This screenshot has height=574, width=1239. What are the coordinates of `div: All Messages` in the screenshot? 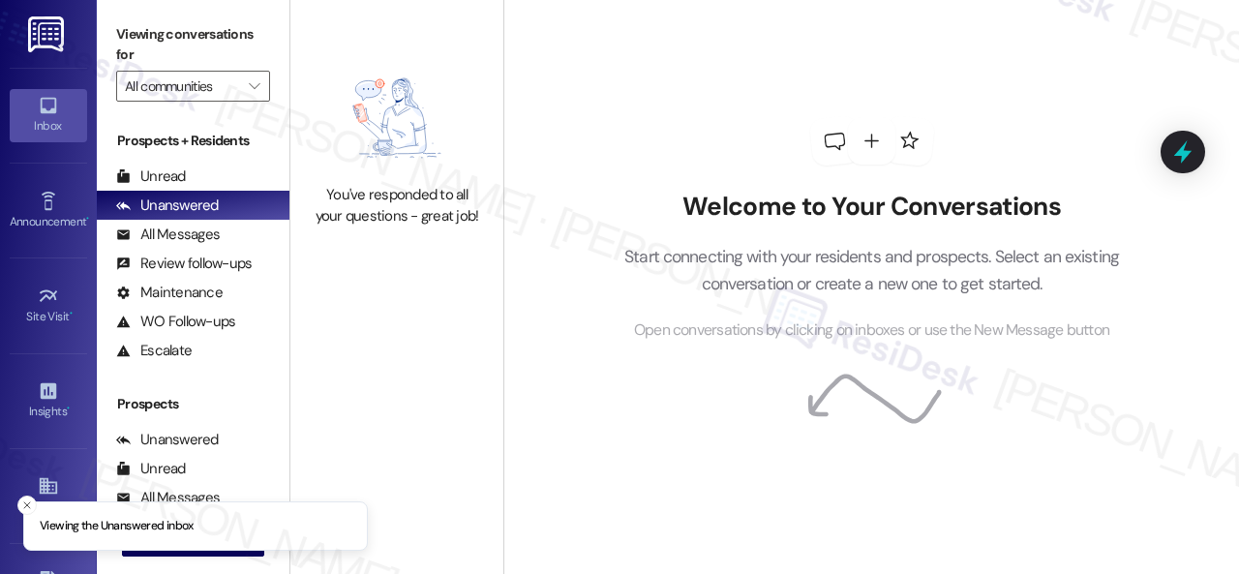 It's located at (167, 234).